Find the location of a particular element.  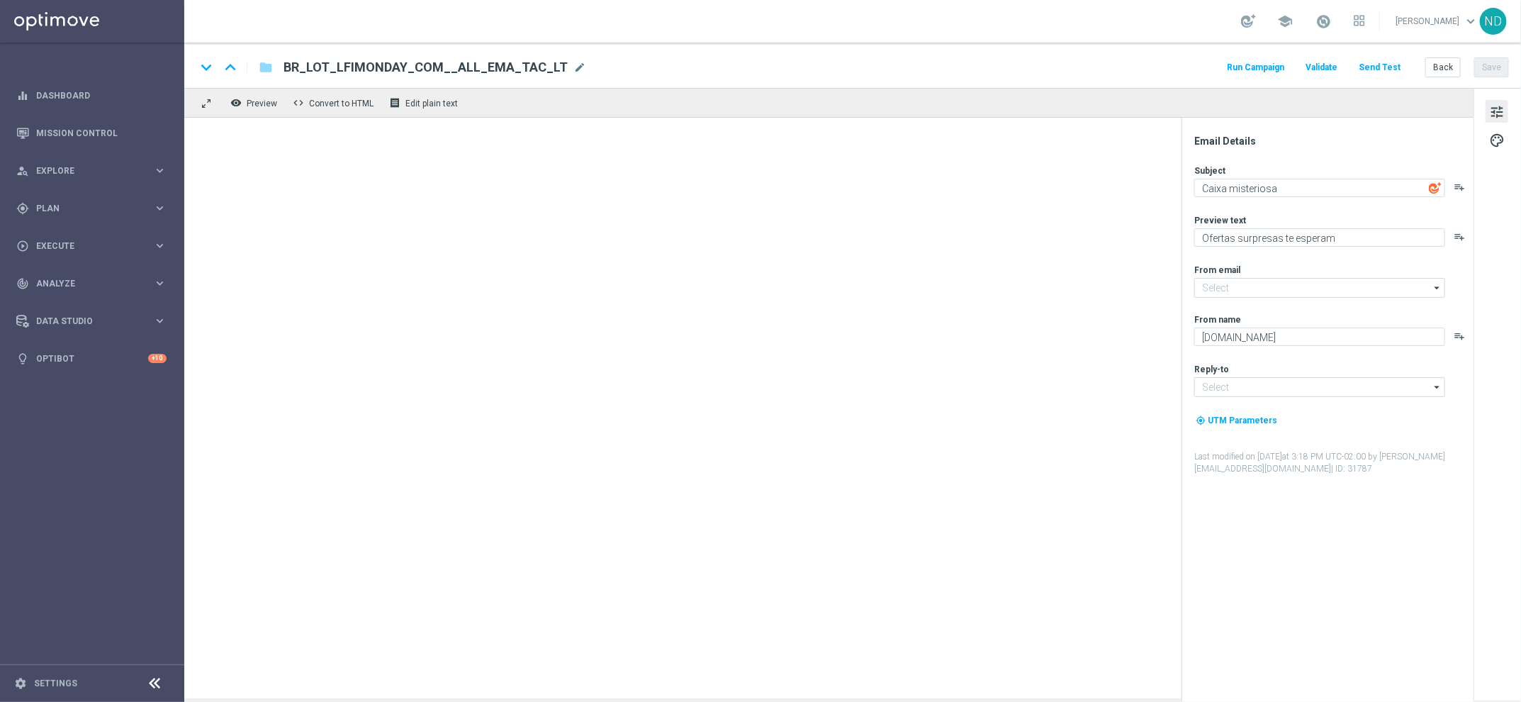

button: person_search Explore keyboard_arrow_right is located at coordinates (91, 171).